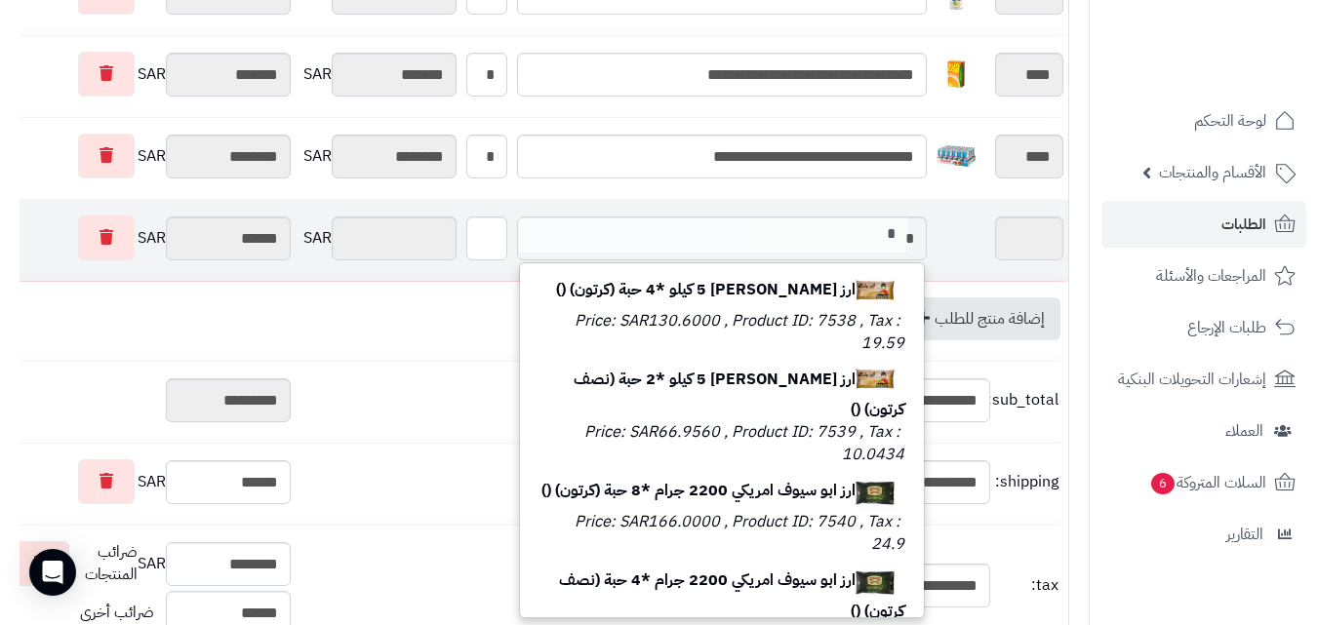 The width and height of the screenshot is (1318, 625). What do you see at coordinates (1204, 431) in the screenshot?
I see `a: العملاء` at bounding box center [1204, 431].